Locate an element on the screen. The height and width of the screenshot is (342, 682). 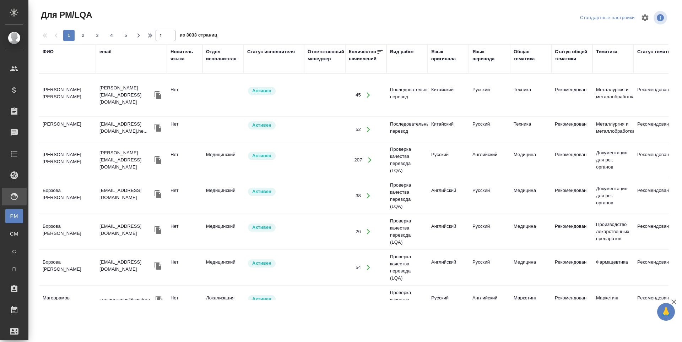
span: П is located at coordinates (14, 270).